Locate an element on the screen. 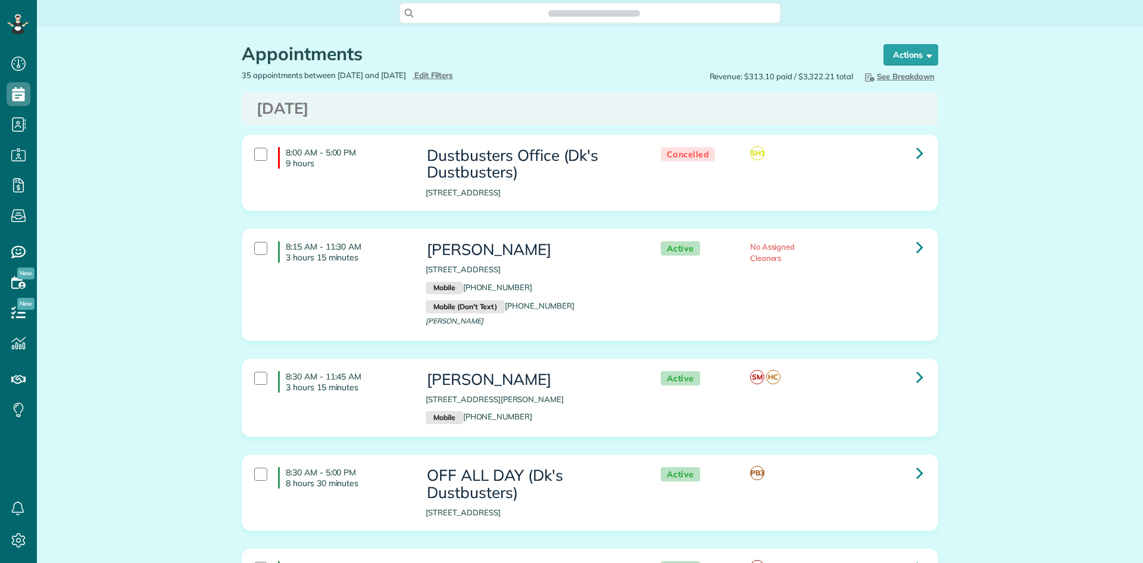  span: PB3 is located at coordinates (757, 473).